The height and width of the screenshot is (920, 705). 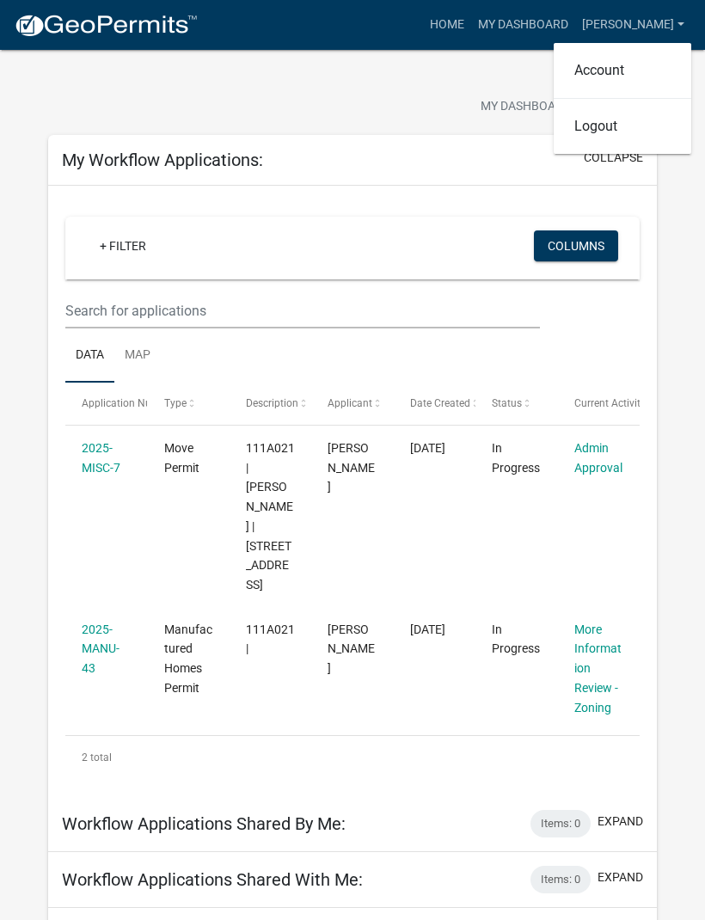 I want to click on a: More Information Review - Zoning, so click(x=597, y=668).